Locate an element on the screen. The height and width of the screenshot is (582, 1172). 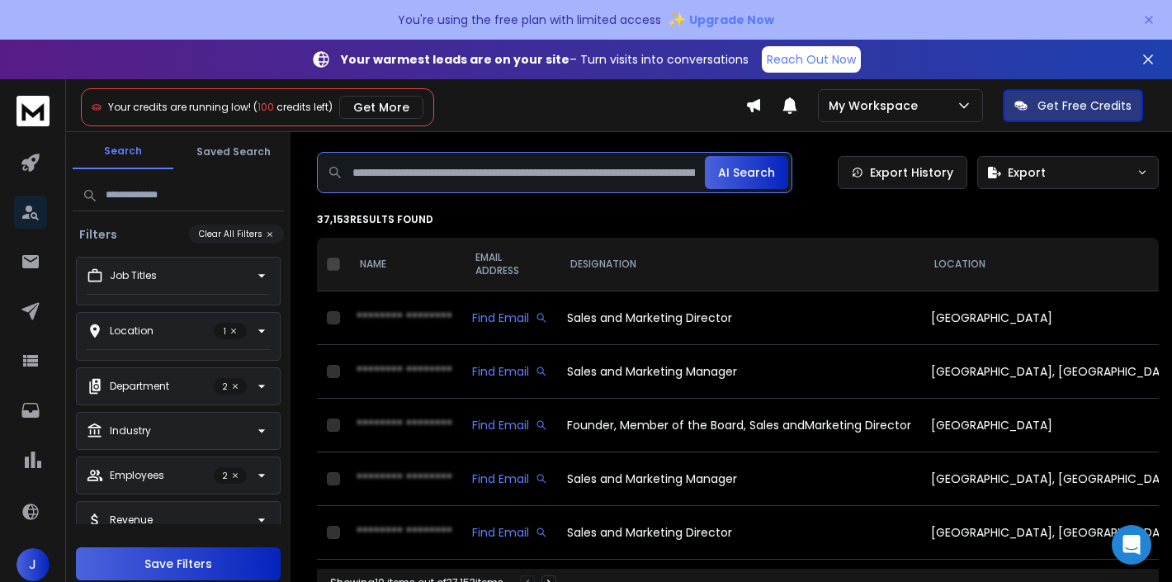
strong: Your warmest leads are on your site is located at coordinates (455, 59).